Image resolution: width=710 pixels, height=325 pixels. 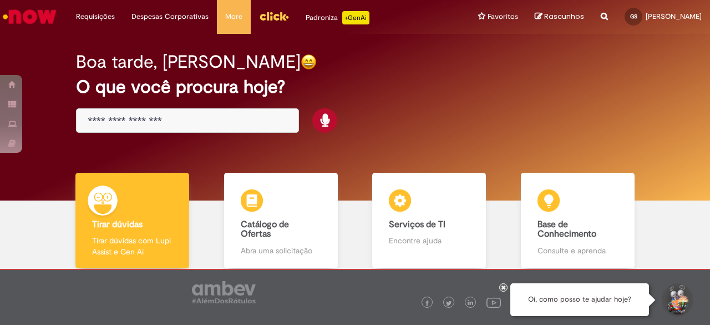 What do you see at coordinates (234, 17) in the screenshot?
I see `span: More` at bounding box center [234, 17].